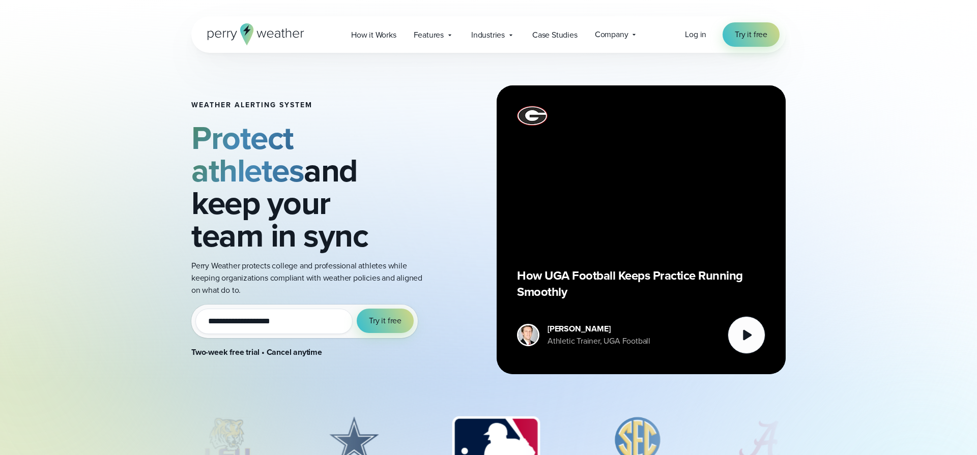 The image size is (977, 455). Describe the element at coordinates (310, 278) in the screenshot. I see `p: Perry Weather protects college and professional athletes while keeping organizations compliant wi...` at that location.